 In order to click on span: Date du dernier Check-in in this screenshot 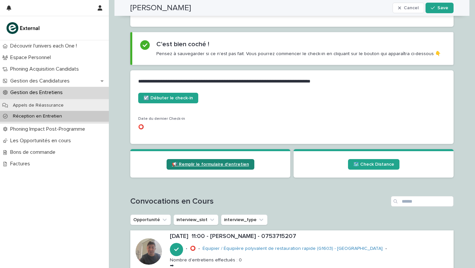, I will do `click(162, 119)`.